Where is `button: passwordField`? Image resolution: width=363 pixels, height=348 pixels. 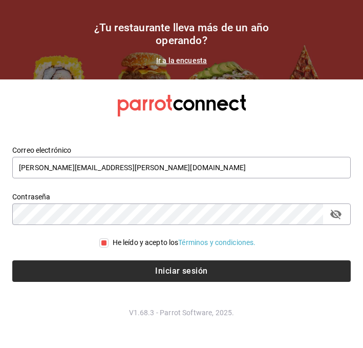 button: passwordField is located at coordinates (336, 214).